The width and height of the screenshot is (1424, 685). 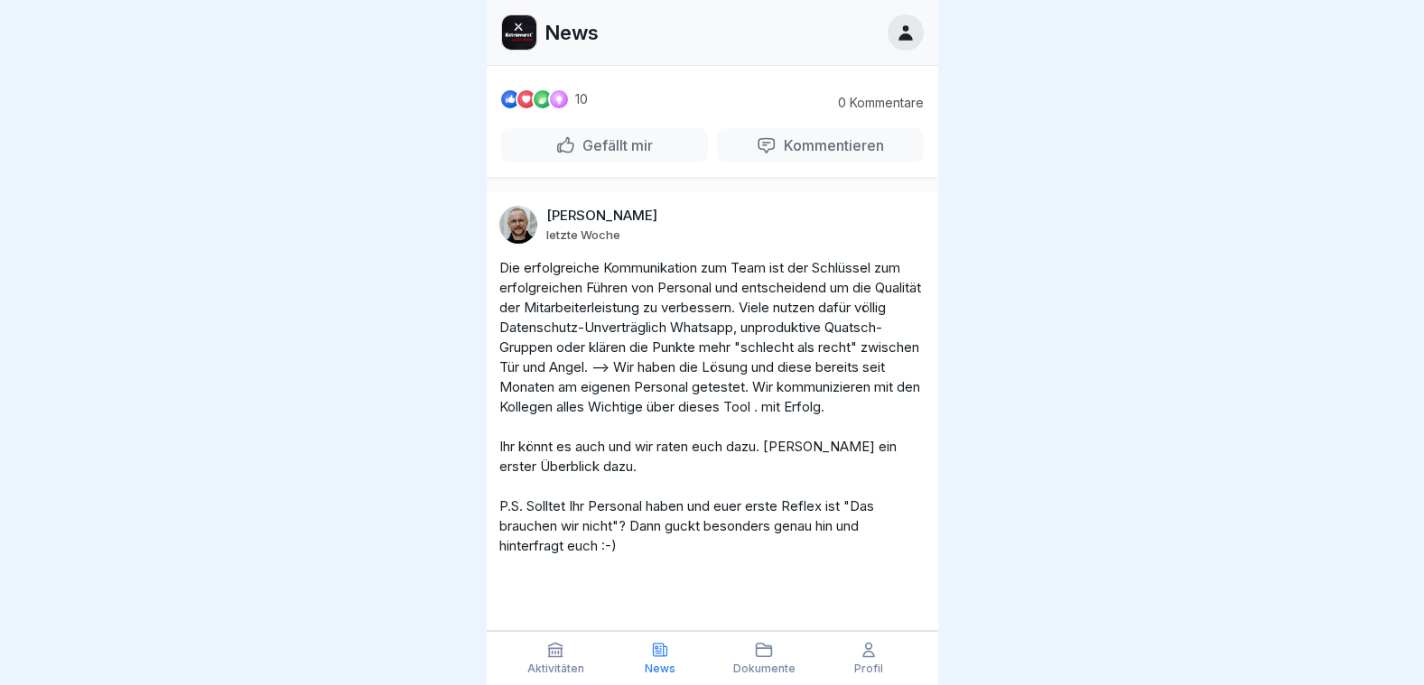 What do you see at coordinates (583, 235) in the screenshot?
I see `p: letzte Woche` at bounding box center [583, 235].